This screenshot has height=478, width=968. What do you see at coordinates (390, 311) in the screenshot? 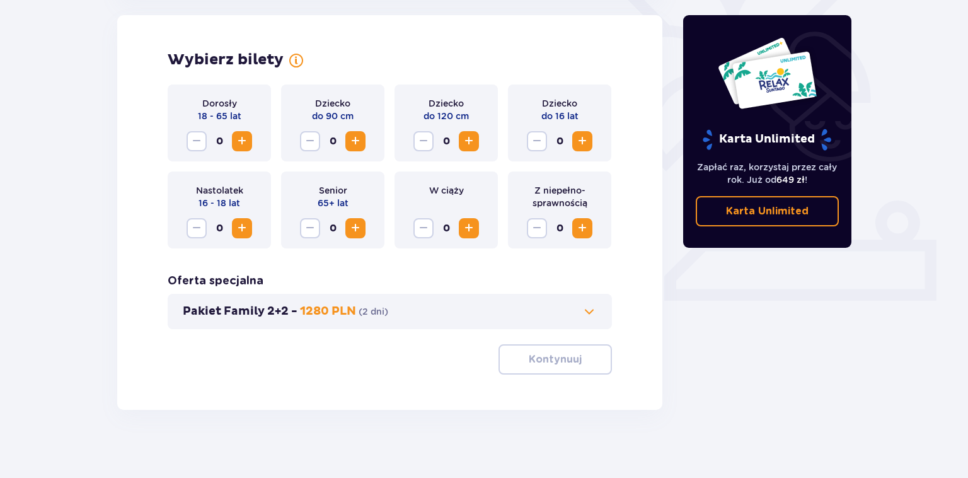
I see `button: Pakiet Family 2+2 -1280 PLN(2 dni)` at bounding box center [390, 311].